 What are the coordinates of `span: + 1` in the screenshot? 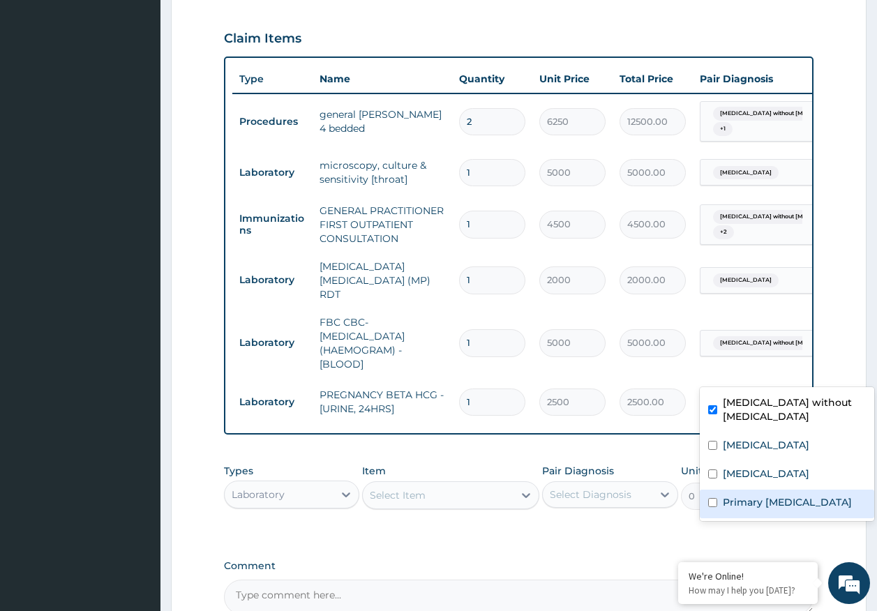 It's located at (723, 129).